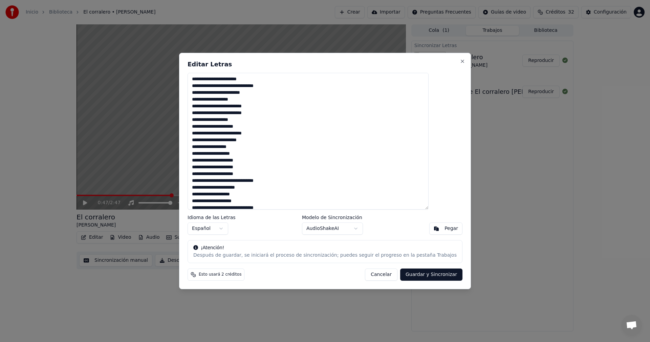 The height and width of the screenshot is (342, 650). I want to click on label: Idioma de las Letras, so click(212, 217).